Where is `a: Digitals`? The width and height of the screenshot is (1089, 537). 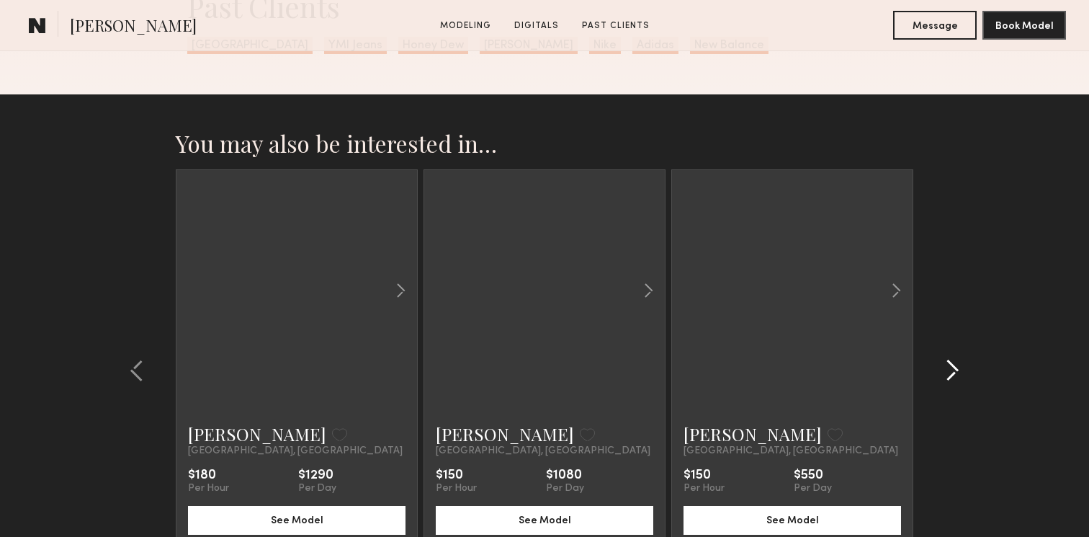 a: Digitals is located at coordinates (537, 26).